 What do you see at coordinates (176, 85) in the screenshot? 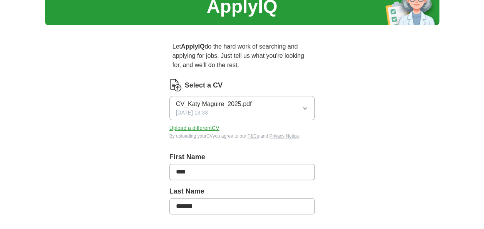
I see `img: CV Icon` at bounding box center [176, 85].